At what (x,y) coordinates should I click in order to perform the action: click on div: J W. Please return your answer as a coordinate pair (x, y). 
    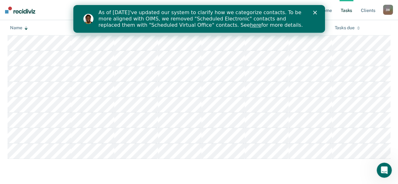
    Looking at the image, I should click on (388, 10).